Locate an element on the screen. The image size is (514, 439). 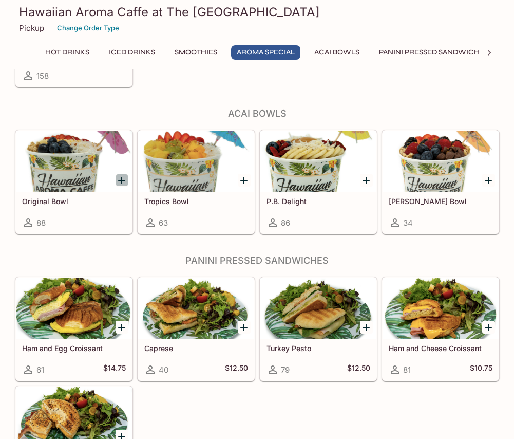
button: Smoothies is located at coordinates (196, 52).